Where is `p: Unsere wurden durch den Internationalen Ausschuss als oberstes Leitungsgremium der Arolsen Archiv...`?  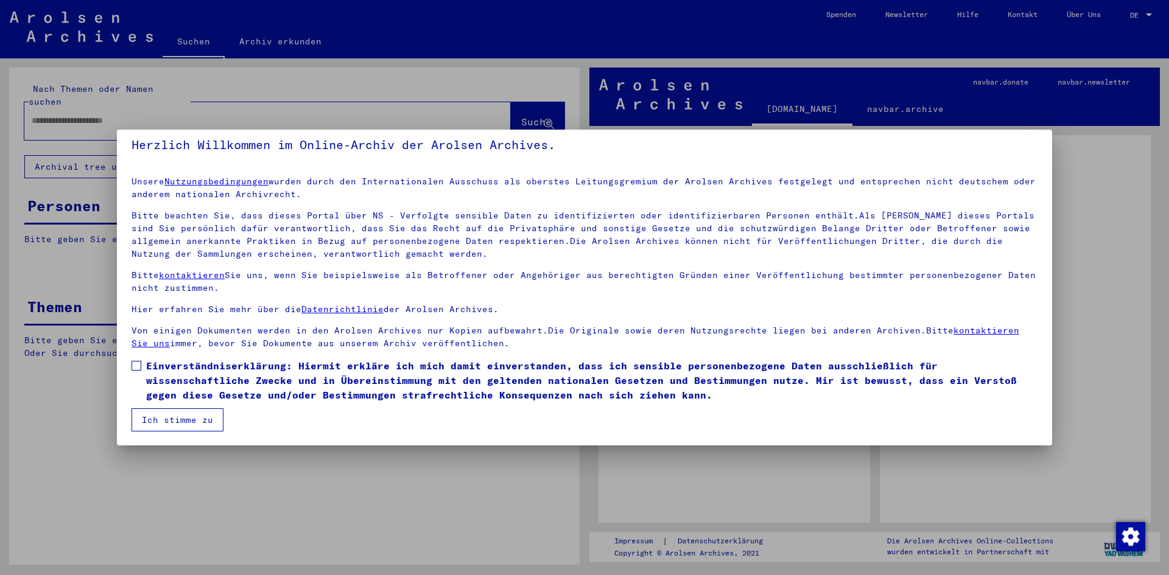
p: Unsere wurden durch den Internationalen Ausschuss als oberstes Leitungsgremium der Arolsen Archiv... is located at coordinates (584, 188).